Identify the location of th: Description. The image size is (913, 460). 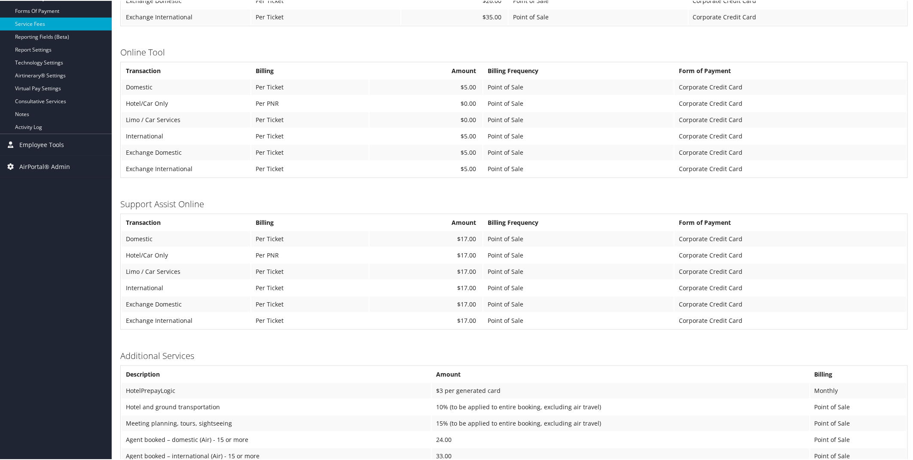
(276, 374).